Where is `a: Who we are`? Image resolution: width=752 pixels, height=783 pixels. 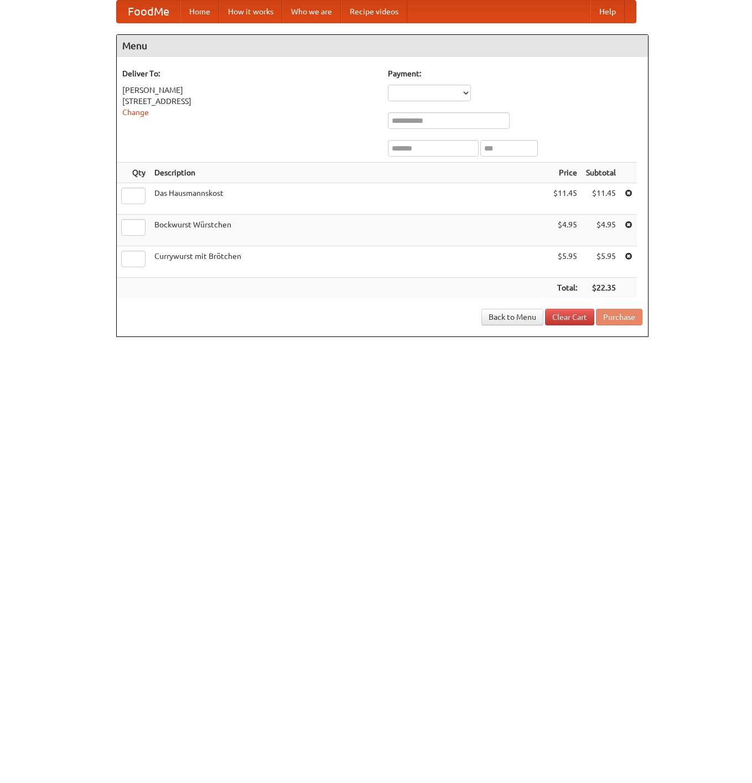
a: Who we are is located at coordinates (312, 12).